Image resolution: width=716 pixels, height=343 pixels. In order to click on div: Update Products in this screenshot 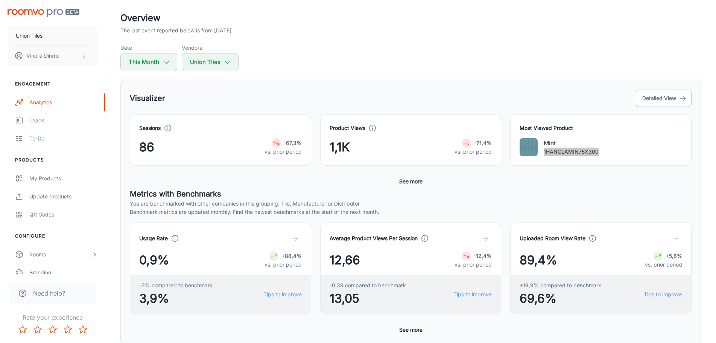, I will do `click(63, 196)`.